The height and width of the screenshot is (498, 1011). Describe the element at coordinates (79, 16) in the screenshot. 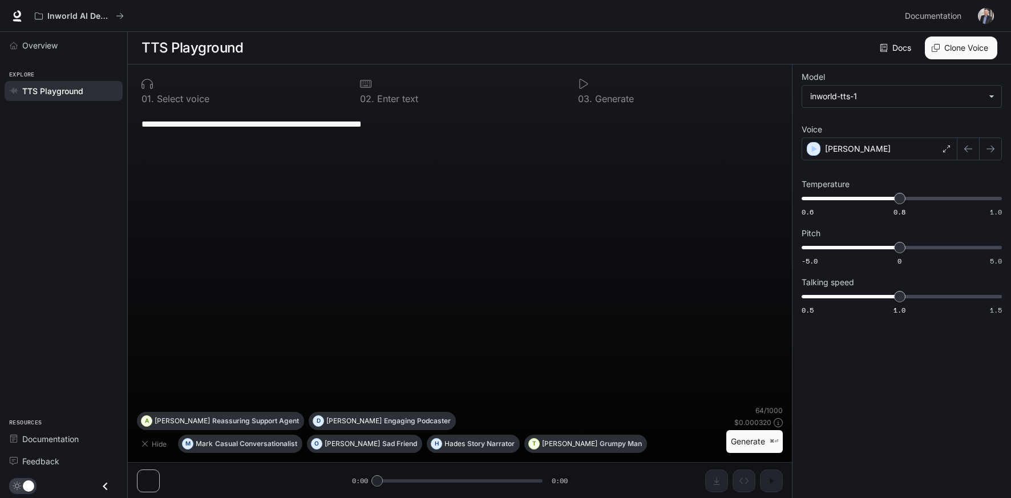

I see `button: All workspaces` at that location.